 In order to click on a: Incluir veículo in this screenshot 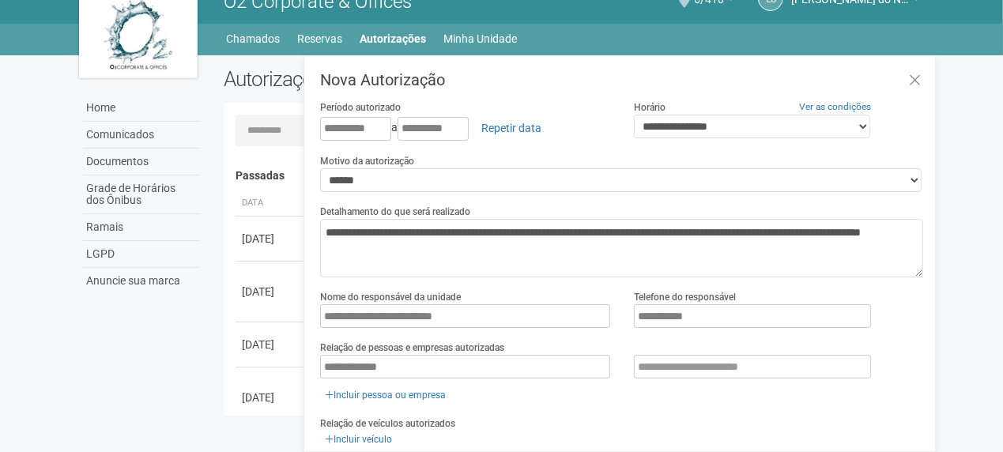, I will do `click(358, 439)`.